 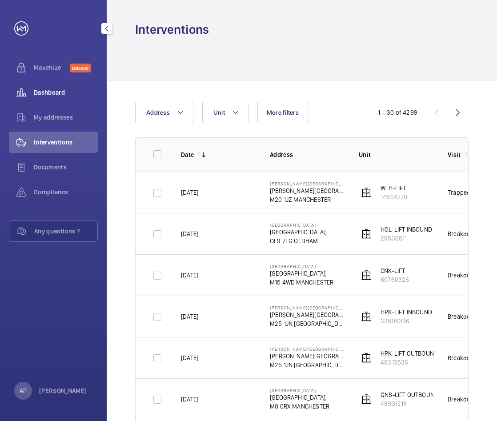 What do you see at coordinates (80, 68) in the screenshot?
I see `span: Discover` at bounding box center [80, 68].